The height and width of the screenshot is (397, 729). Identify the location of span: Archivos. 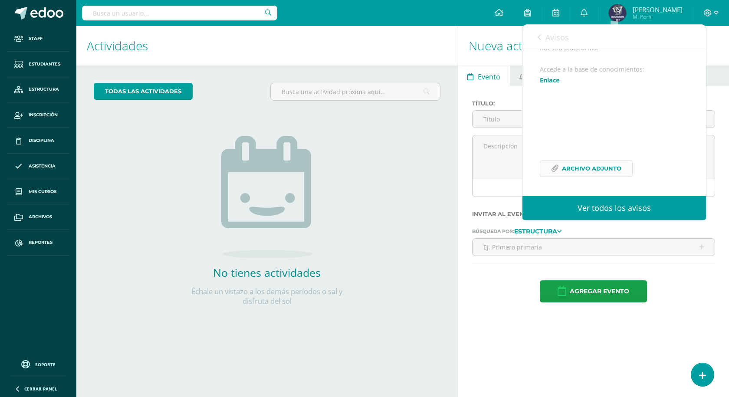
(40, 217).